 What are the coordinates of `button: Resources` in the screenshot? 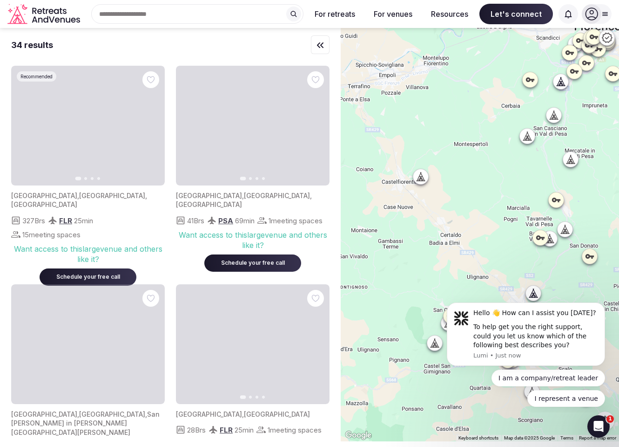 It's located at (450, 14).